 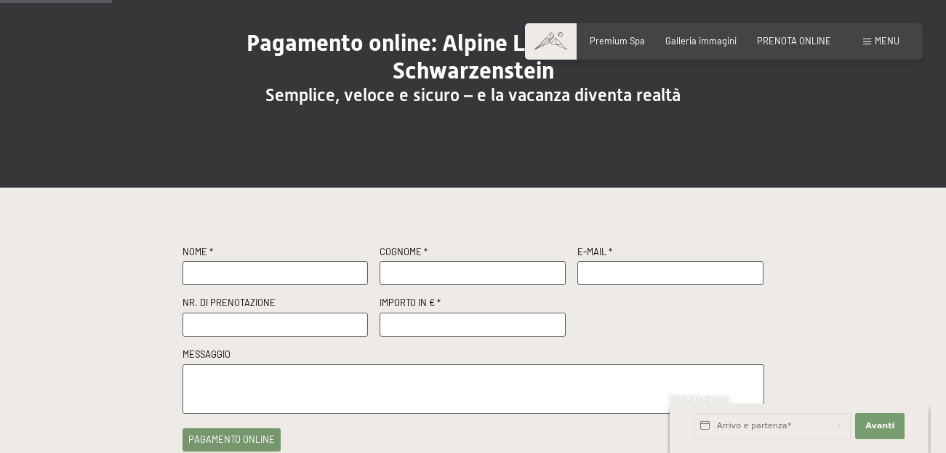 What do you see at coordinates (617, 41) in the screenshot?
I see `a: Premium Spa` at bounding box center [617, 41].